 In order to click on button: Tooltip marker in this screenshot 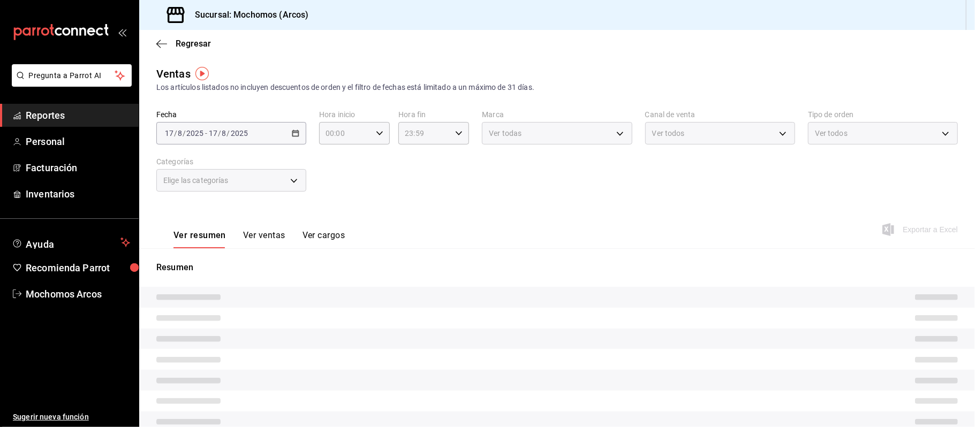, I will do `click(202, 73)`.